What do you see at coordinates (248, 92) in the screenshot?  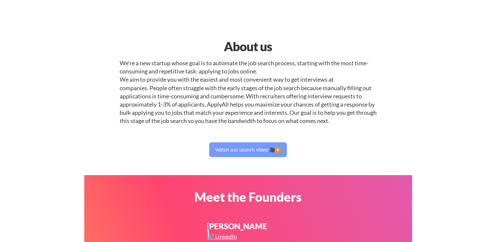 I see `div: We're a new startup whose goal is to automate the job search process, starting with the most time...` at bounding box center [248, 92].